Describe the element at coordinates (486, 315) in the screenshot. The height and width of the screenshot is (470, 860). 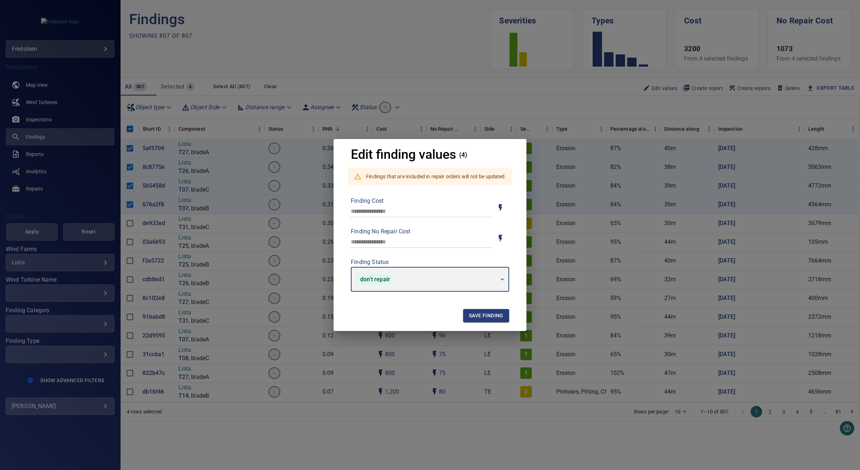
I see `span: Save finding` at that location.